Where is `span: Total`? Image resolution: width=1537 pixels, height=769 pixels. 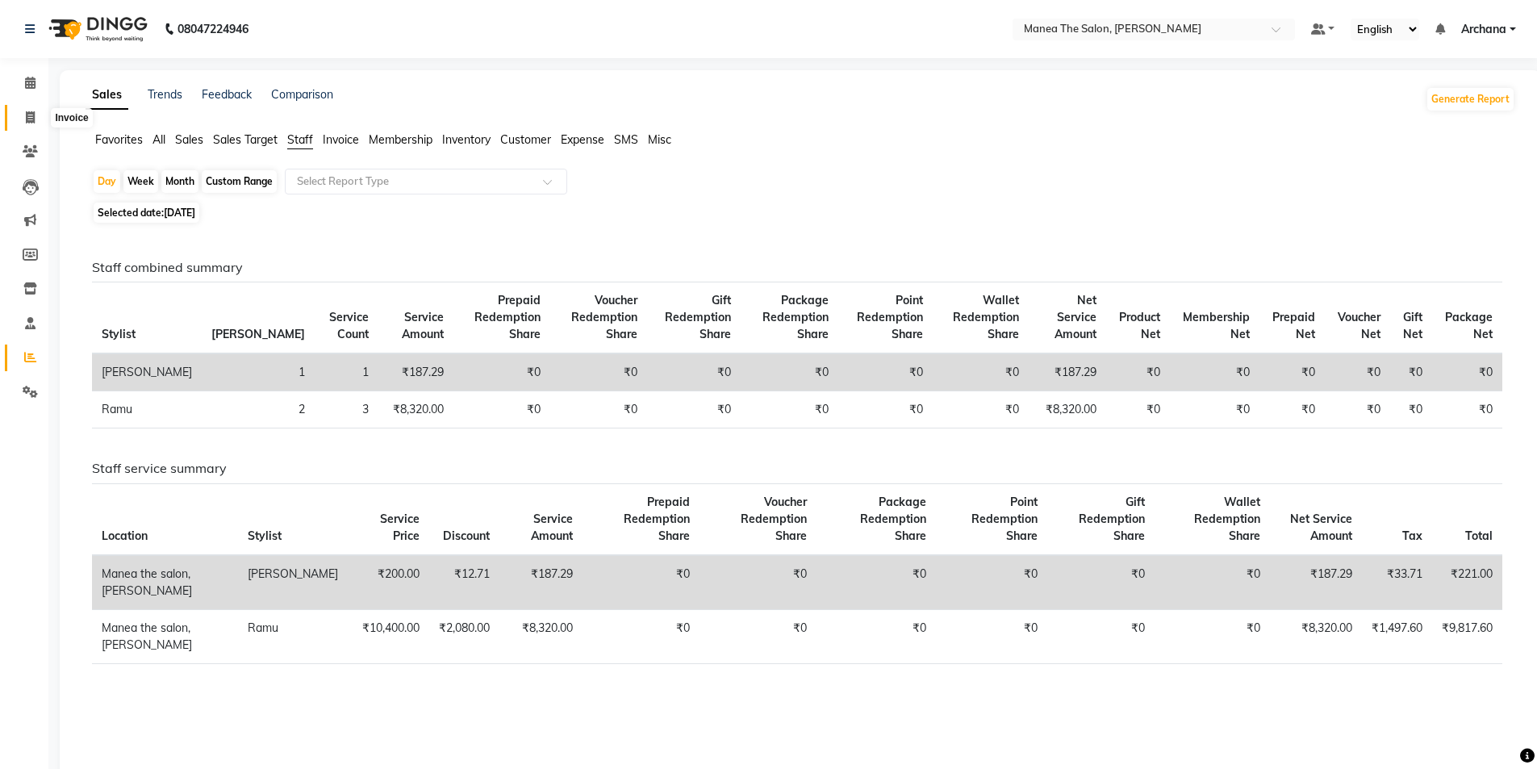
span: Total is located at coordinates (1479, 536).